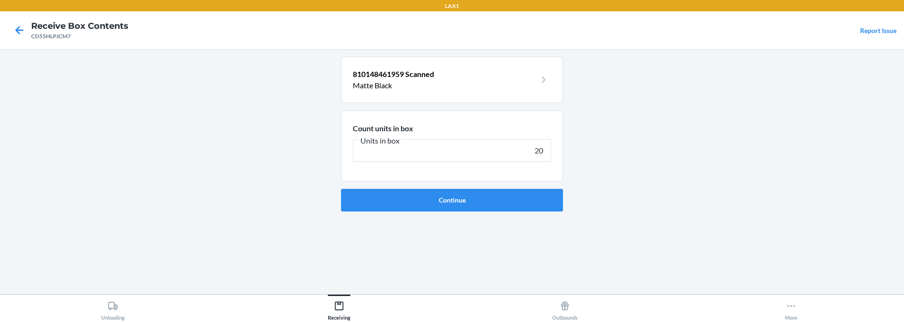 The image size is (904, 322). What do you see at coordinates (380, 141) in the screenshot?
I see `span: Units in box` at bounding box center [380, 141].